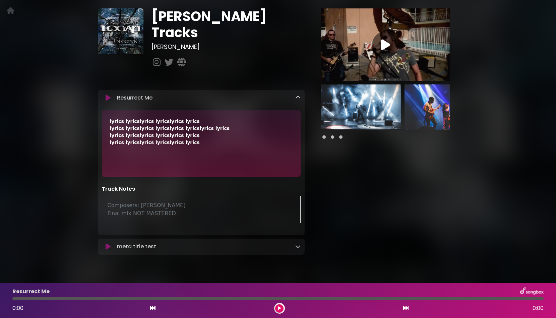 This screenshot has height=318, width=556. Describe the element at coordinates (361, 107) in the screenshot. I see `img: vP8Tv4EvQEmzBDIuvXqE` at that location.